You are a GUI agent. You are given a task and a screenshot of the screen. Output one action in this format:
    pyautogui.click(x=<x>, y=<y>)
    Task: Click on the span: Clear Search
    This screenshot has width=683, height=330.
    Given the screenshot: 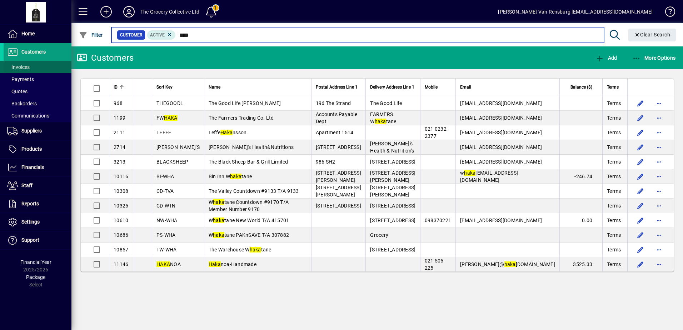 What is the action you would take?
    pyautogui.click(x=652, y=35)
    